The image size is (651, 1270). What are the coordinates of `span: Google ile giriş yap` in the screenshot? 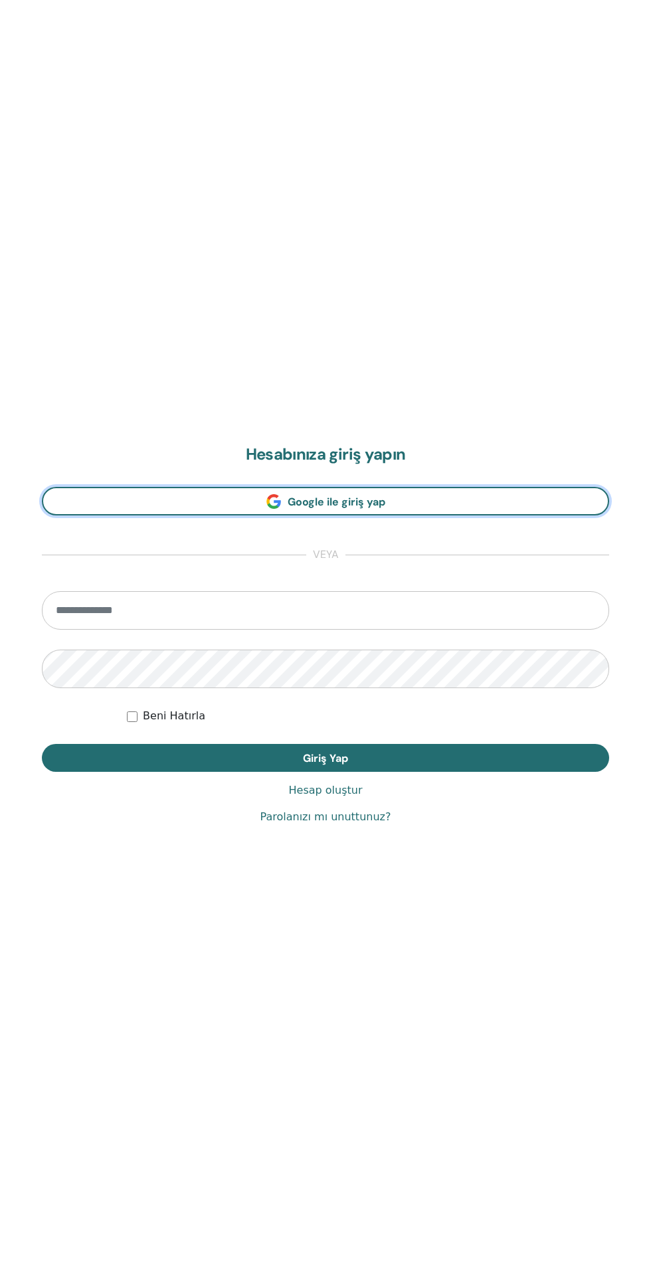 It's located at (336, 502).